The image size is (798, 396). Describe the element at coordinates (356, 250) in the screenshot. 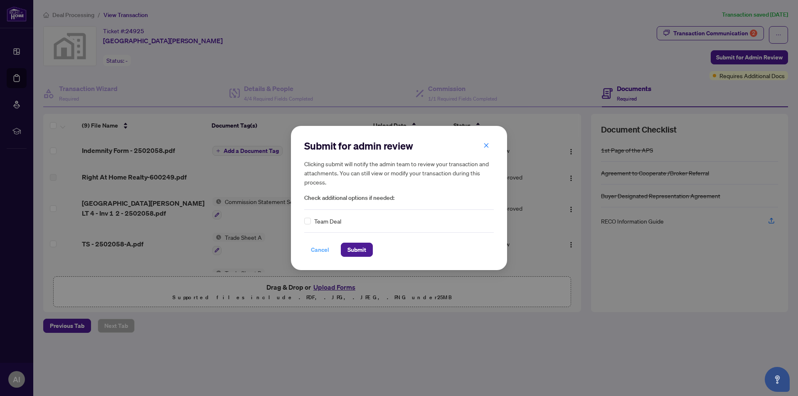

I see `span: Submit` at that location.